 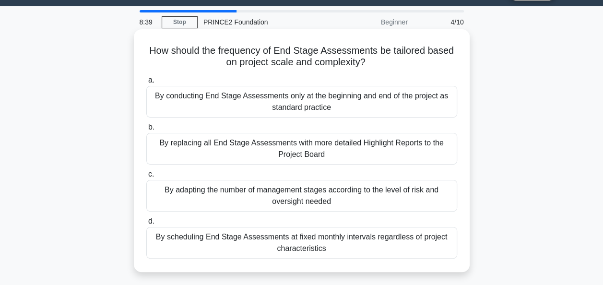 I want to click on span: d., so click(x=151, y=221).